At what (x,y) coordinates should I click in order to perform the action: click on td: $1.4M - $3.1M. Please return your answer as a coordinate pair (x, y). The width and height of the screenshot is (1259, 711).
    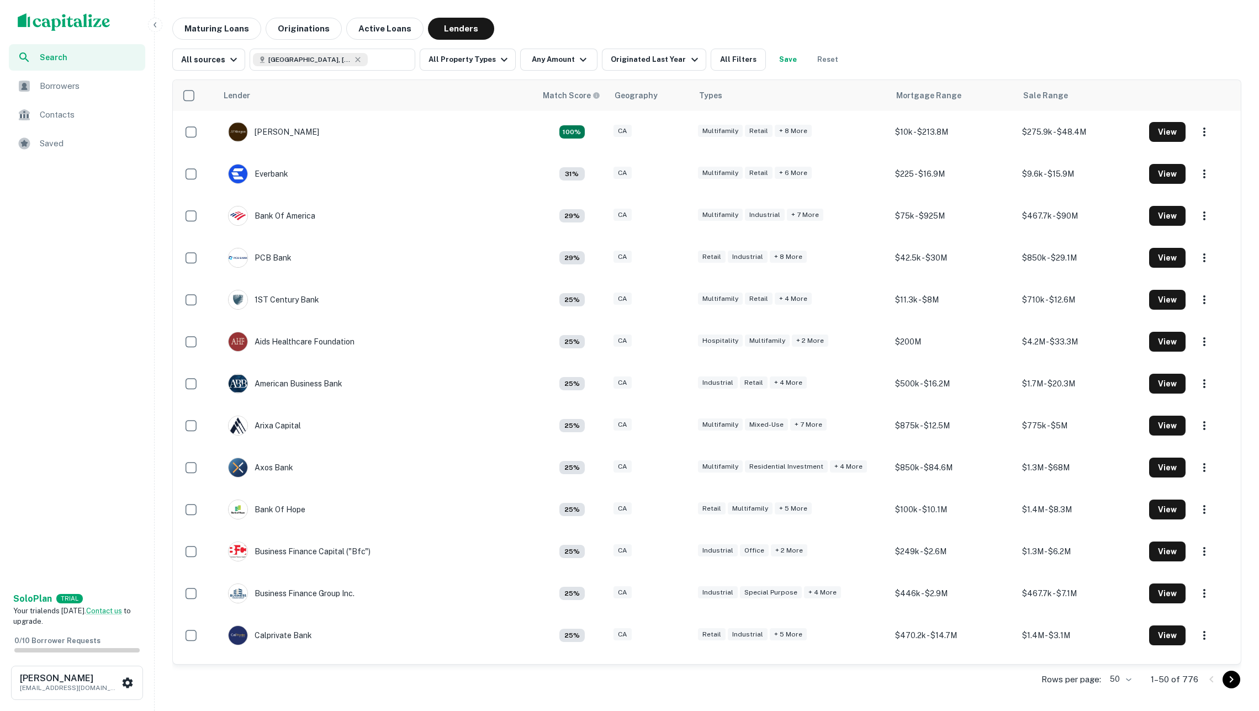
    Looking at the image, I should click on (1080, 635).